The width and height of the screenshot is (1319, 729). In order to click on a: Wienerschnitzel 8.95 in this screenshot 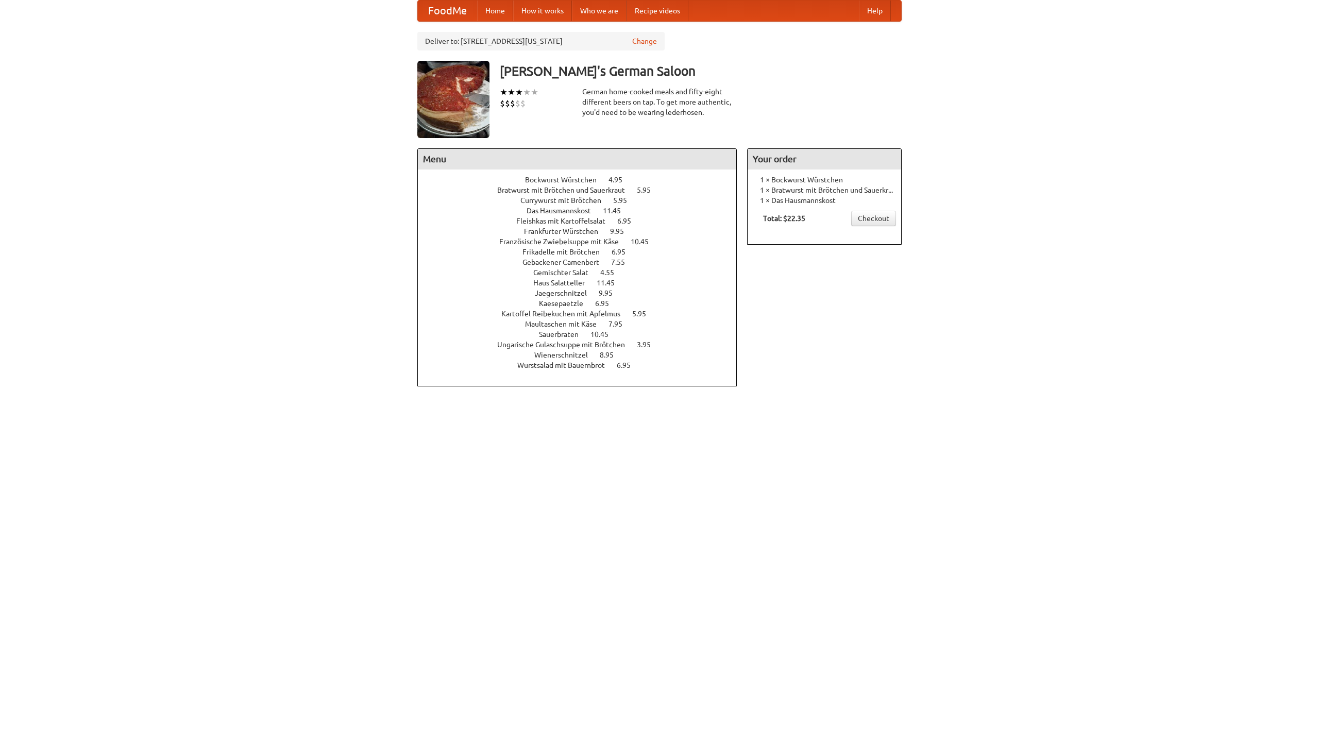, I will do `click(583, 355)`.